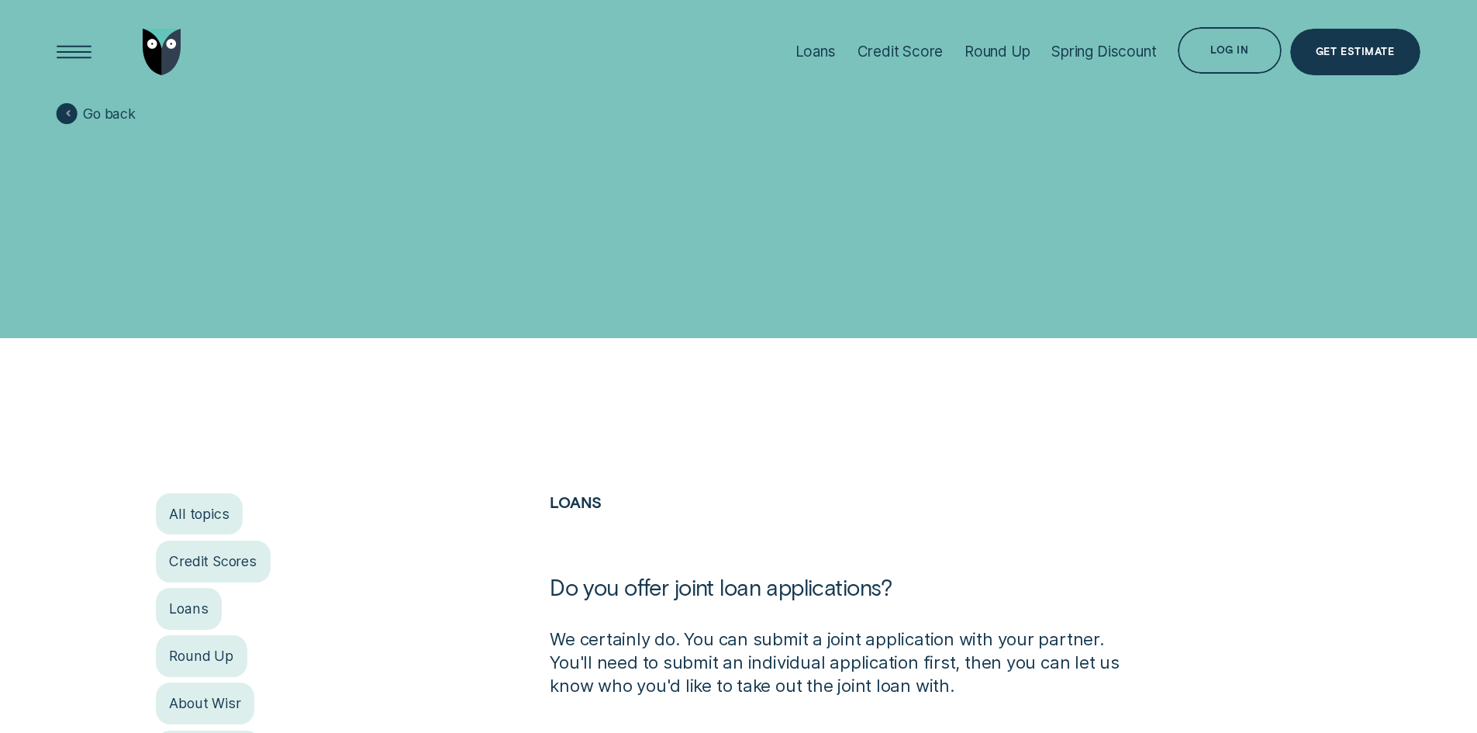 The image size is (1477, 733). I want to click on a: About Wisr, so click(205, 702).